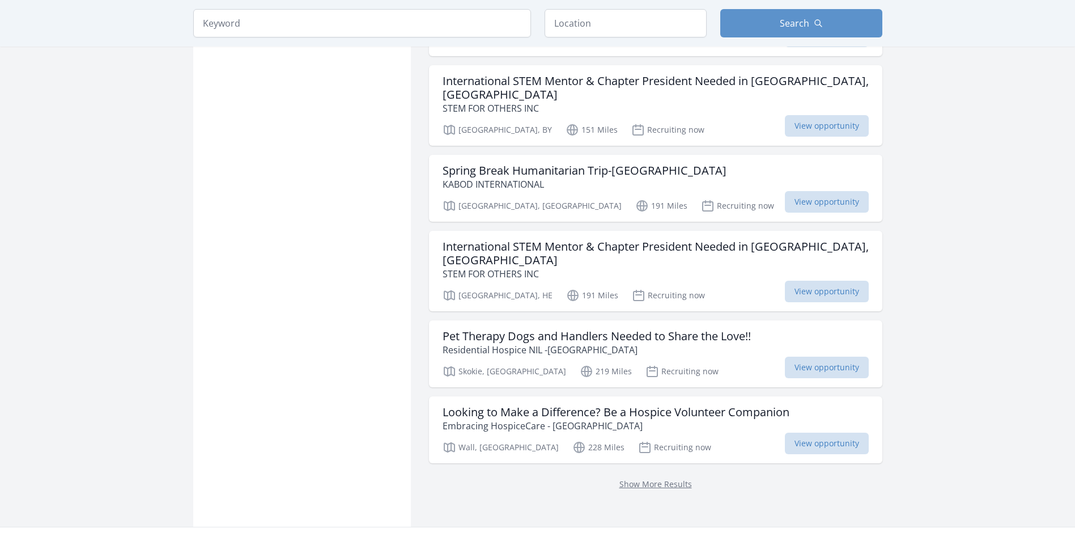 This screenshot has width=1075, height=541. I want to click on p: 151 Miles, so click(592, 130).